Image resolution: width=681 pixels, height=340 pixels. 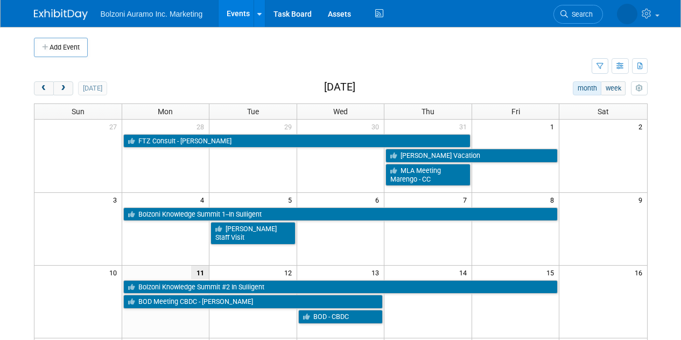 What do you see at coordinates (587, 88) in the screenshot?
I see `button: month` at bounding box center [587, 88].